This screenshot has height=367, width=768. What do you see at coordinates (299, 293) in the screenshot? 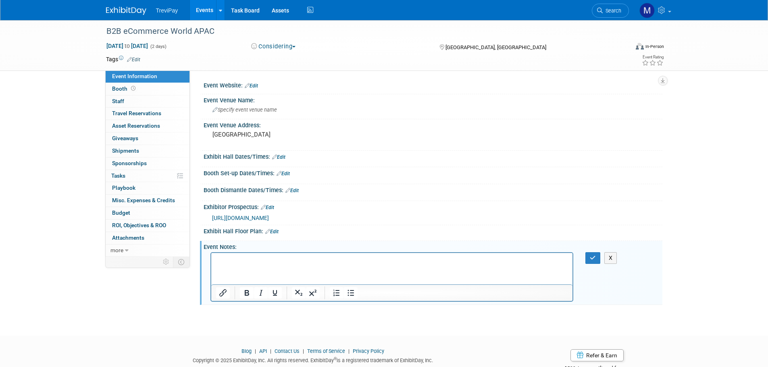
I see `button: Subscript` at bounding box center [299, 293].